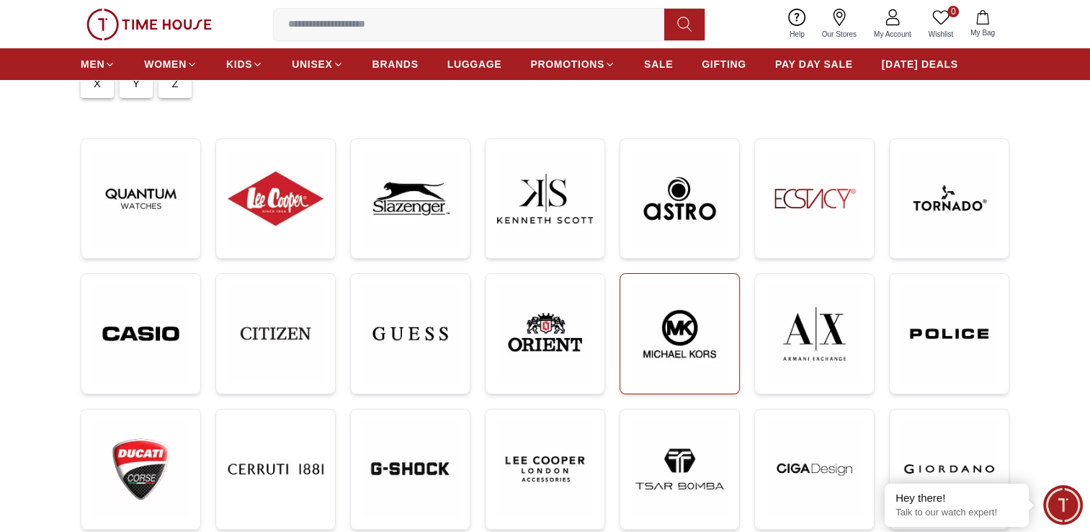  Describe the element at coordinates (317, 64) in the screenshot. I see `a: UNISEX` at that location.